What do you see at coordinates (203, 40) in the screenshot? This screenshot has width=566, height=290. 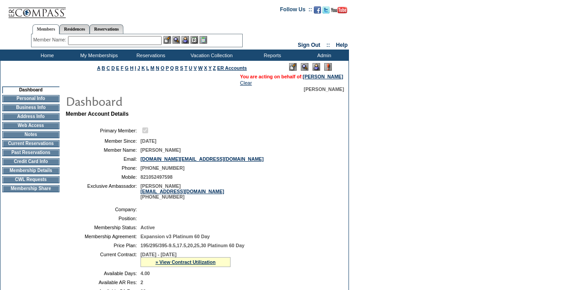 I see `img: b_calculator.gif` at bounding box center [203, 40].